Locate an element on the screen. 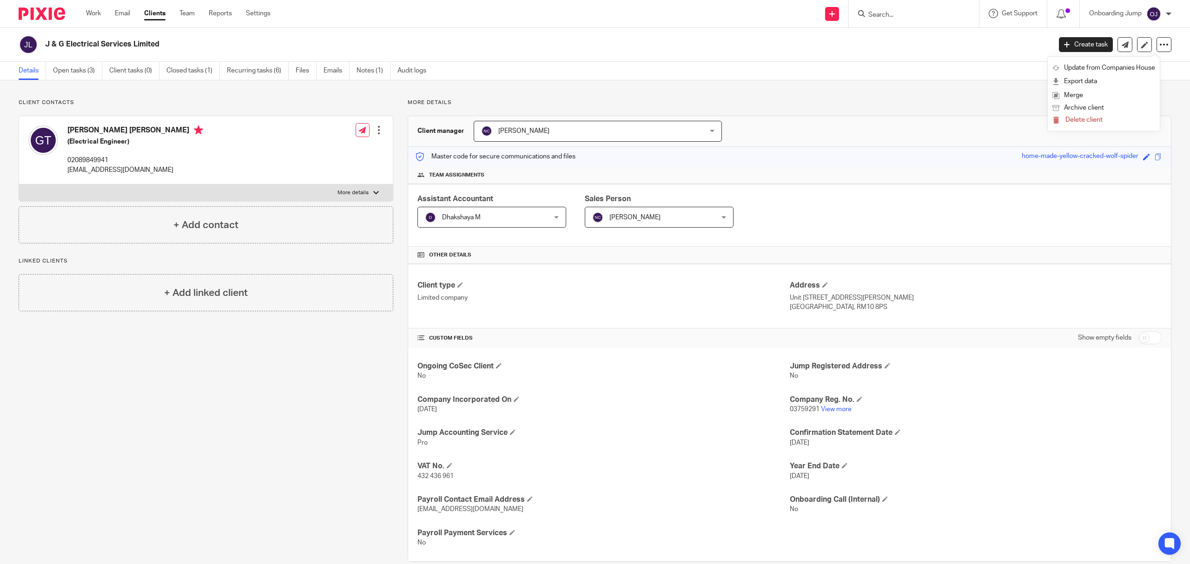  span: Get Support is located at coordinates (1020, 13).